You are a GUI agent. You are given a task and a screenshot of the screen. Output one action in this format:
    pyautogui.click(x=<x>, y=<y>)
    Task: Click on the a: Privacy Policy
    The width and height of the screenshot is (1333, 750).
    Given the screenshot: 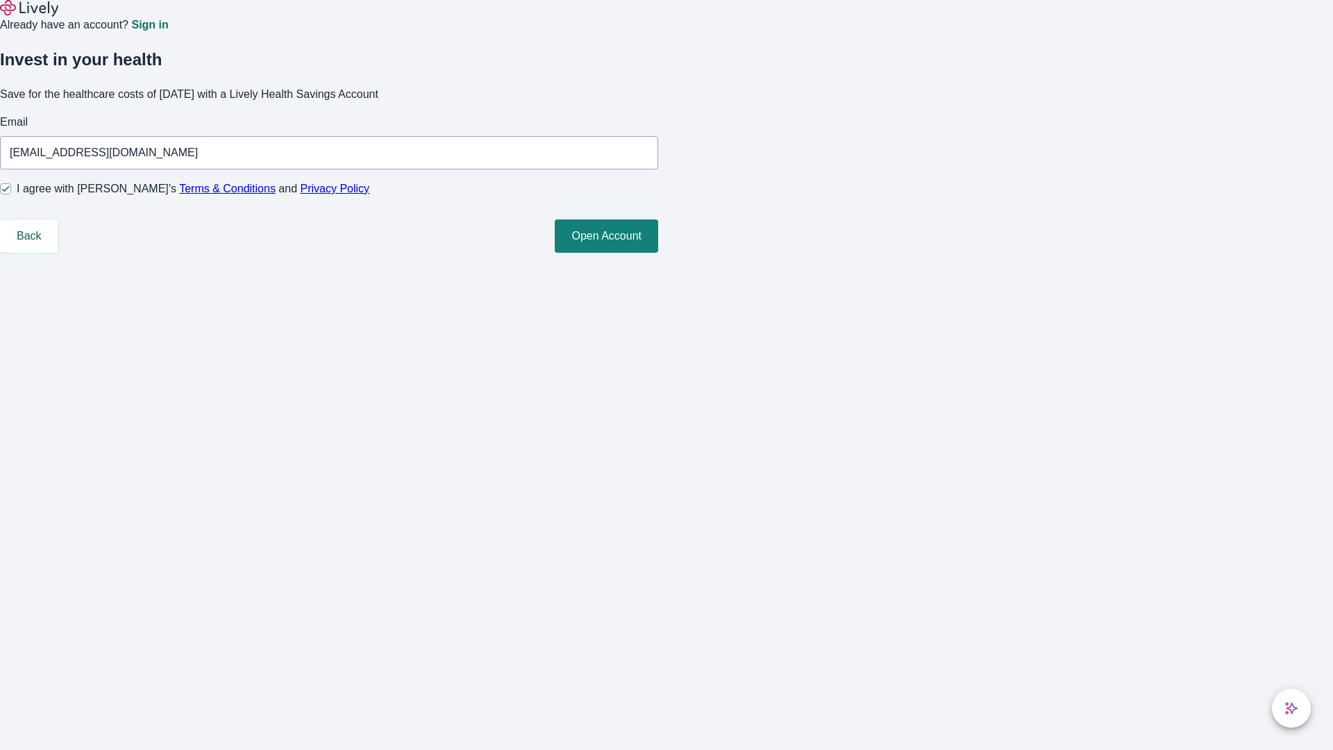 What is the action you would take?
    pyautogui.click(x=335, y=188)
    